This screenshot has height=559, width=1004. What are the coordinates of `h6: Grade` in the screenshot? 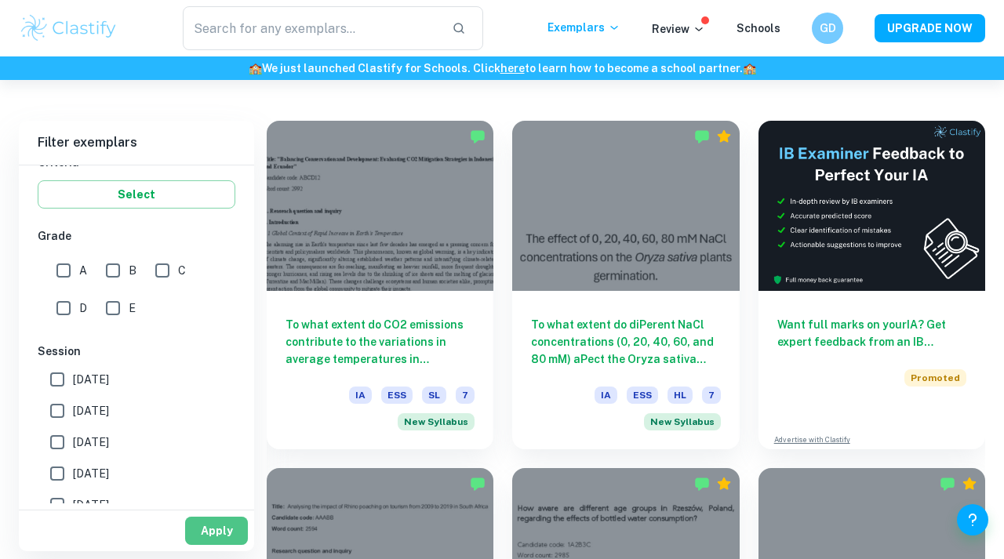 It's located at (137, 236).